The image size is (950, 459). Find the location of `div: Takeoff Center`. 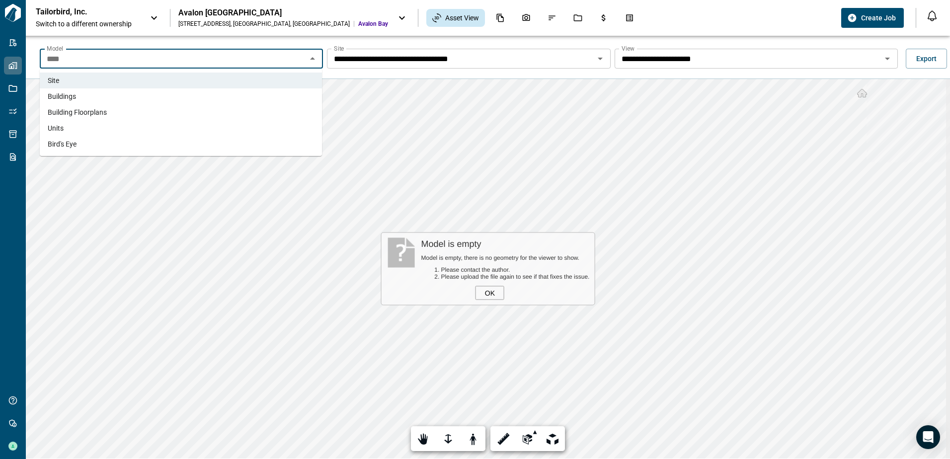

div: Takeoff Center is located at coordinates (629, 18).